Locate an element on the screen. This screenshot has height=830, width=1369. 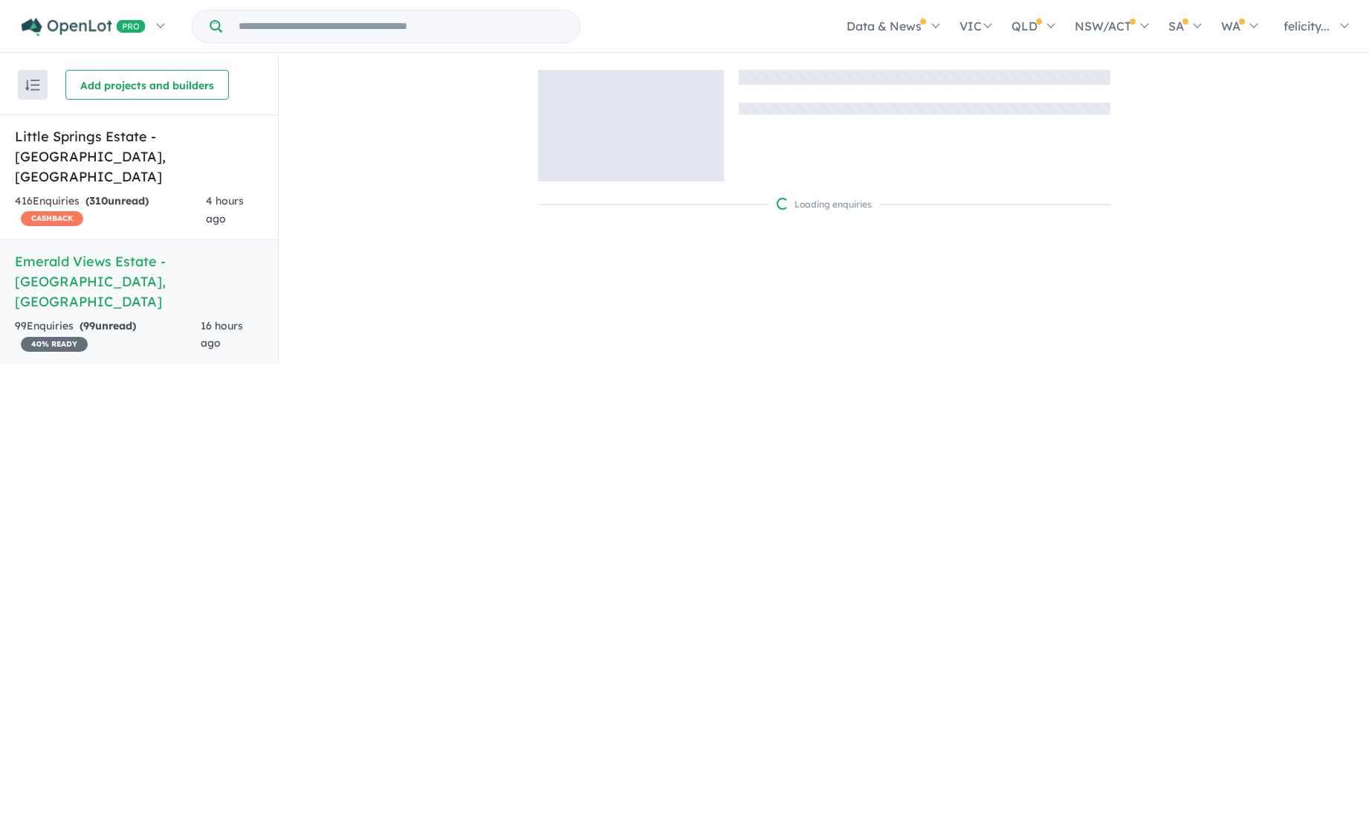
span: CASHBACK is located at coordinates (52, 219).